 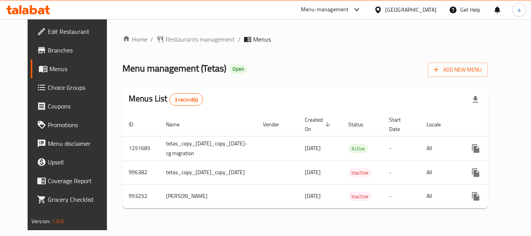 I want to click on a: Menu disclaimer, so click(x=73, y=143).